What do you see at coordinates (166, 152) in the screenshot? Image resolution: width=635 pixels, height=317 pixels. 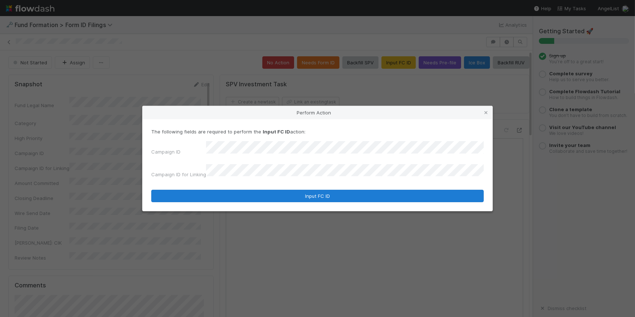 I see `label: Campaign ID` at bounding box center [166, 152].